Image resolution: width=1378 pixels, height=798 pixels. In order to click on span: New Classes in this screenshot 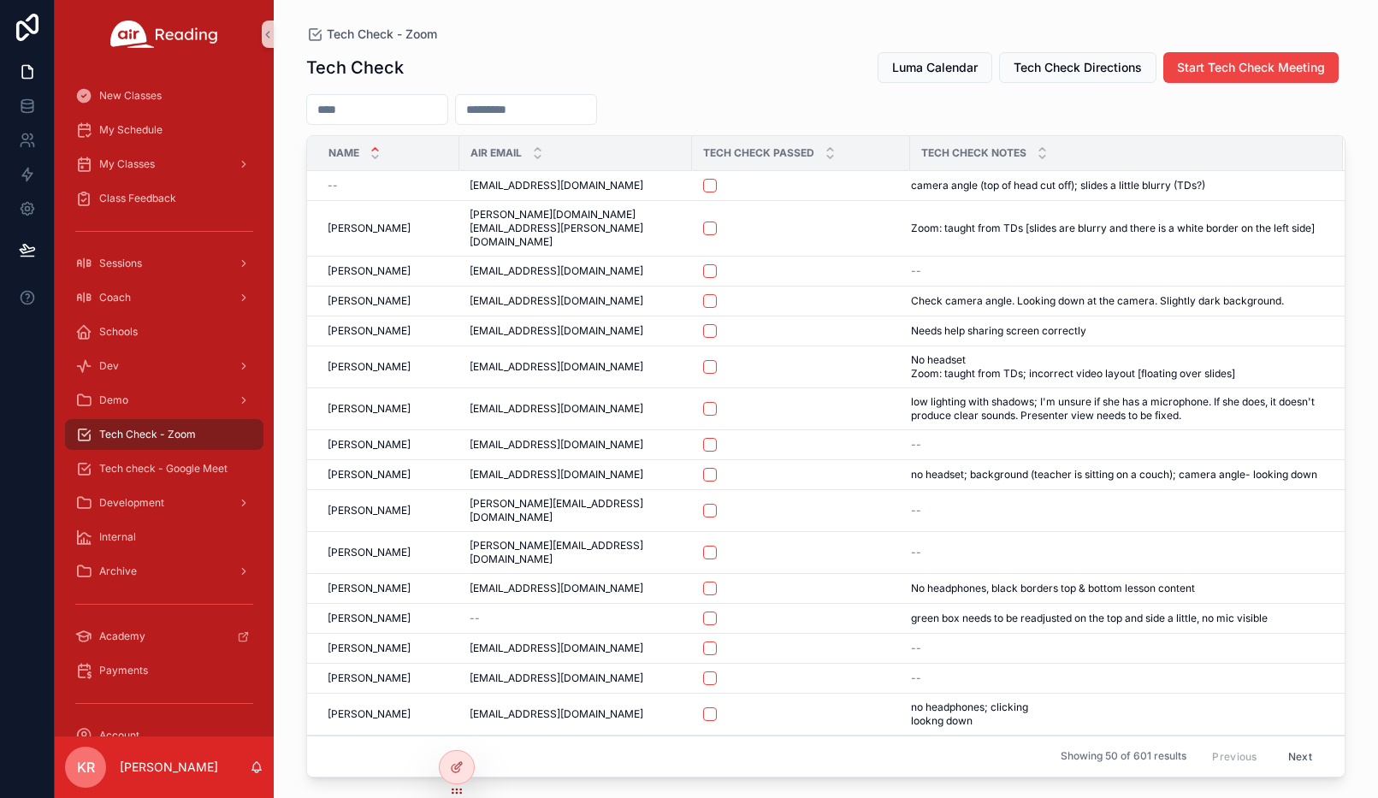, I will do `click(130, 96)`.